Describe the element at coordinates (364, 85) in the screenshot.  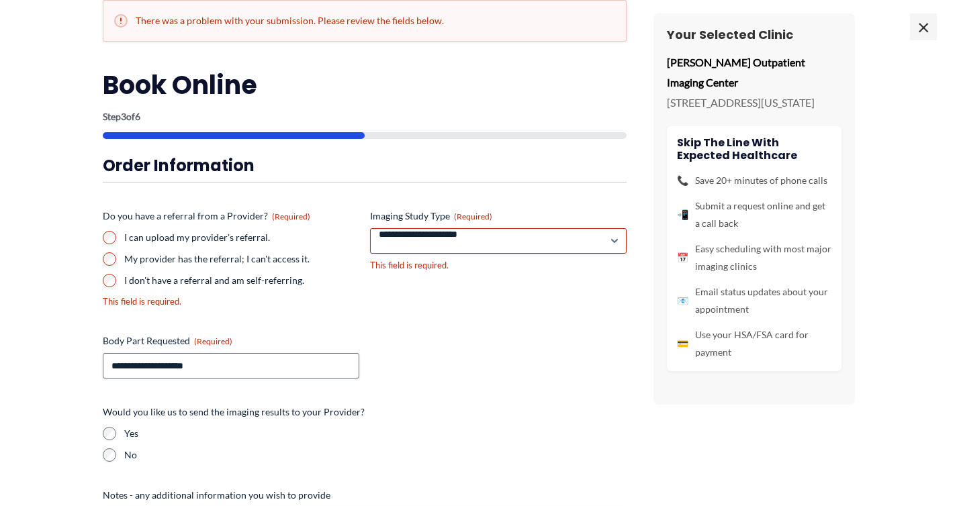
I see `h2: Book Online` at that location.